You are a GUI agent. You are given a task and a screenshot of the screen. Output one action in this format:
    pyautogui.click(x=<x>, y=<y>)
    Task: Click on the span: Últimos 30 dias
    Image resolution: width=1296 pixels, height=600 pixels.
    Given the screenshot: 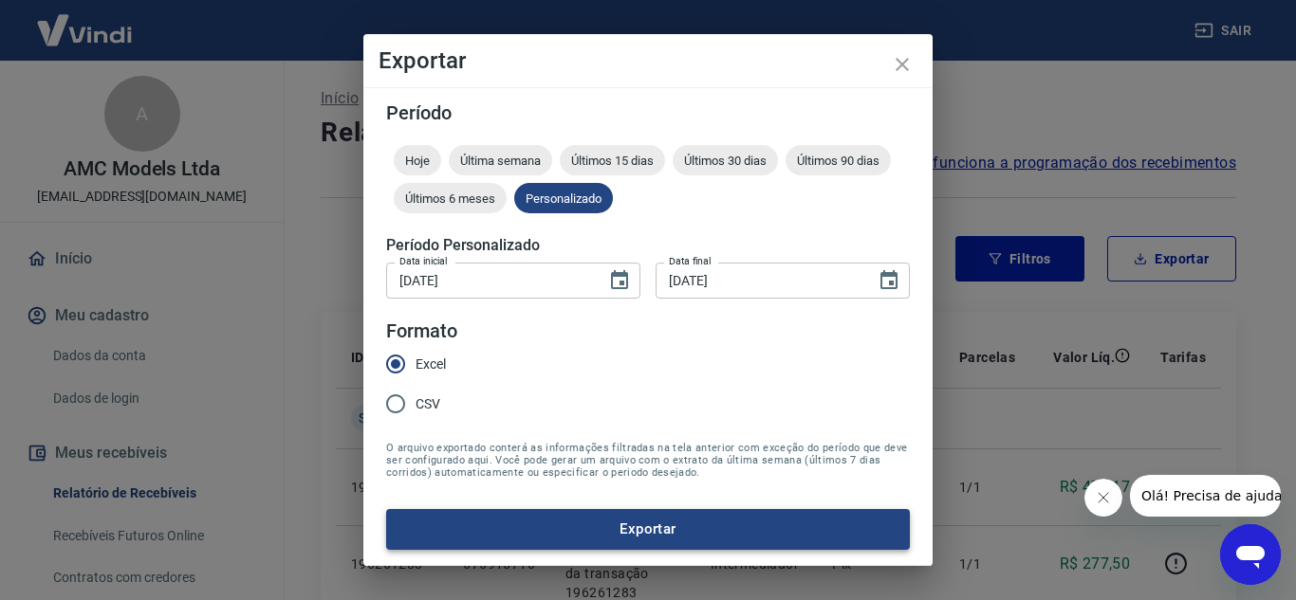 What is the action you would take?
    pyautogui.click(x=725, y=160)
    